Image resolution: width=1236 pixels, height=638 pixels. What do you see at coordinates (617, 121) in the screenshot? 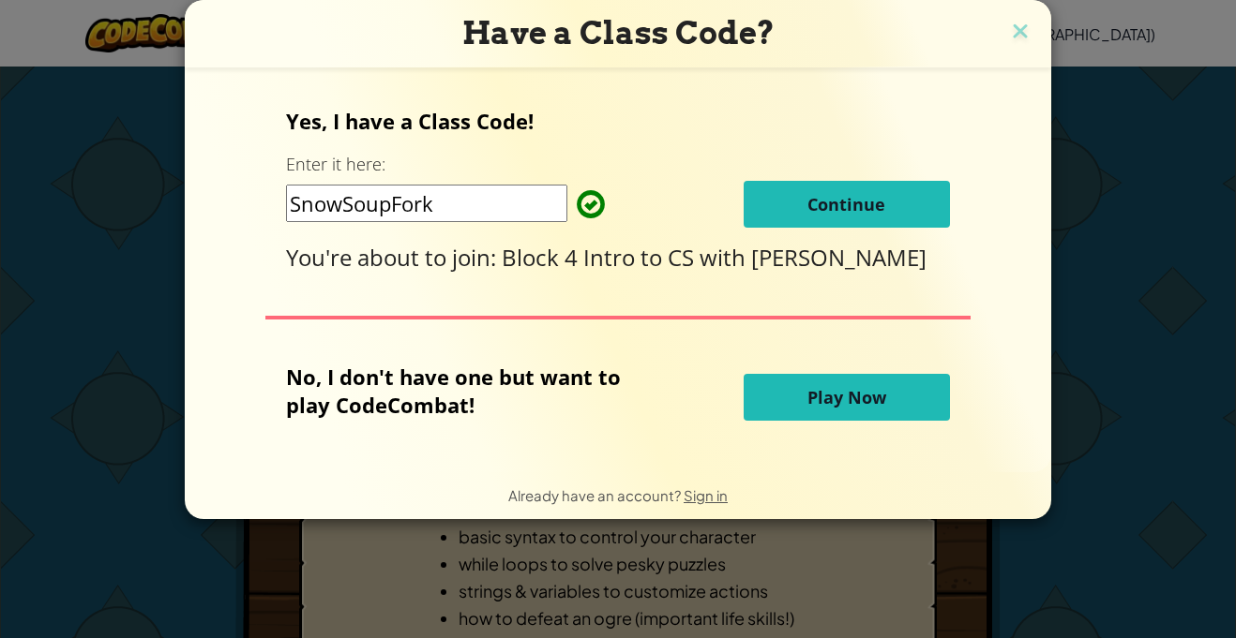
I see `p: Yes, I have a Class Code!` at bounding box center [617, 121].